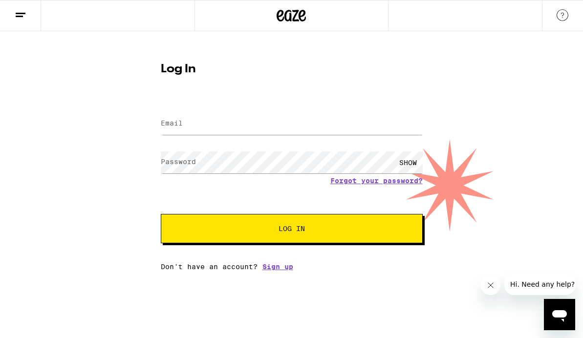  I want to click on a: Forgot your password?, so click(377, 181).